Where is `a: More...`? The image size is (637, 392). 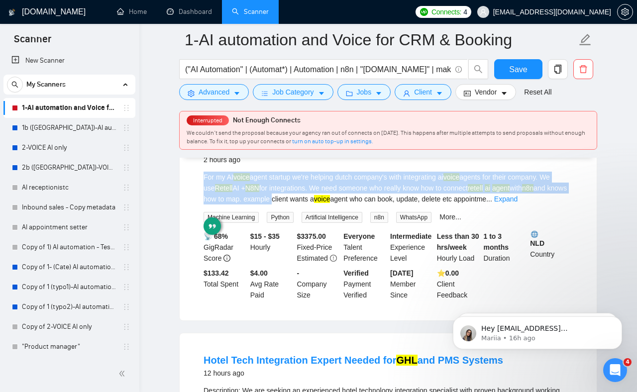
a: More... is located at coordinates (450, 217).